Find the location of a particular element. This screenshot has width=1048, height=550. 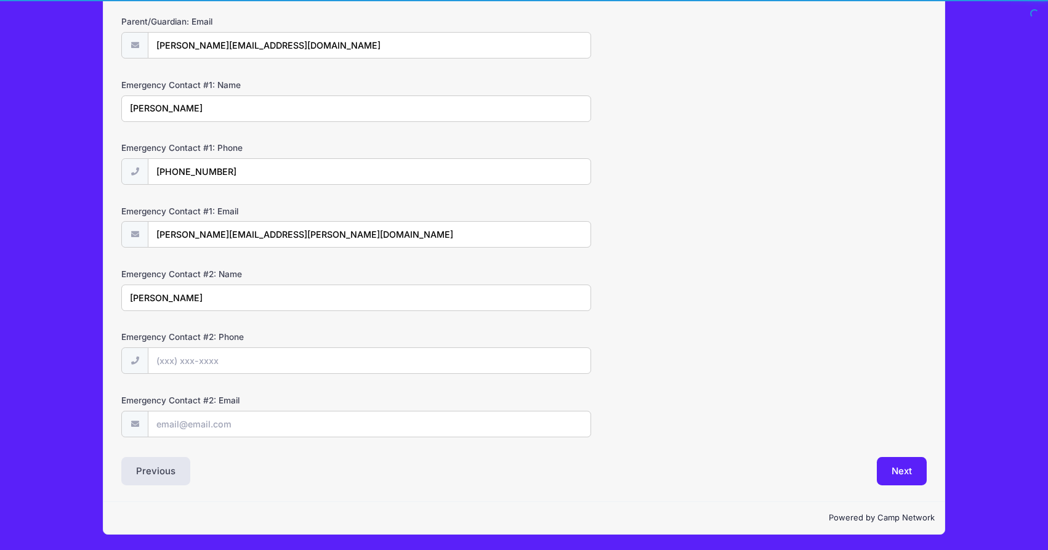

label: Emergency Contact #2: Name is located at coordinates (256, 274).